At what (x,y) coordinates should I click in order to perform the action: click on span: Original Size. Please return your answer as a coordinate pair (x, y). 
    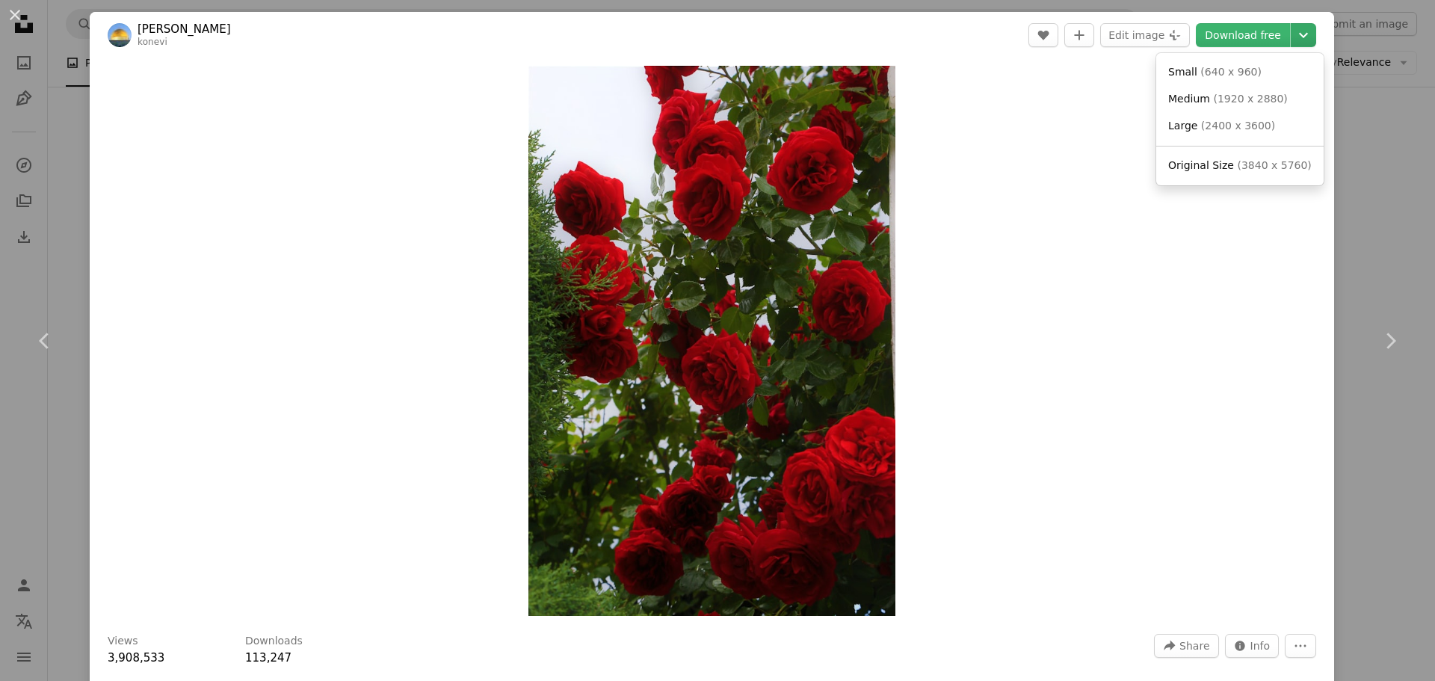
    Looking at the image, I should click on (1201, 165).